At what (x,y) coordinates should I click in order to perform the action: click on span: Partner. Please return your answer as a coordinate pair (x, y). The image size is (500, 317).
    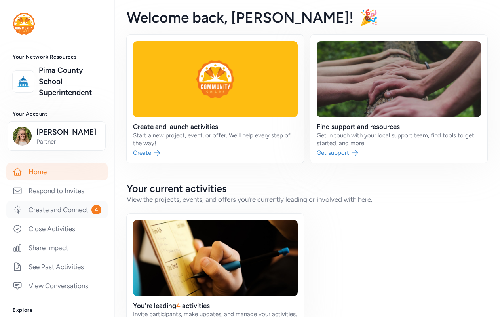
    Looking at the image, I should click on (69, 142).